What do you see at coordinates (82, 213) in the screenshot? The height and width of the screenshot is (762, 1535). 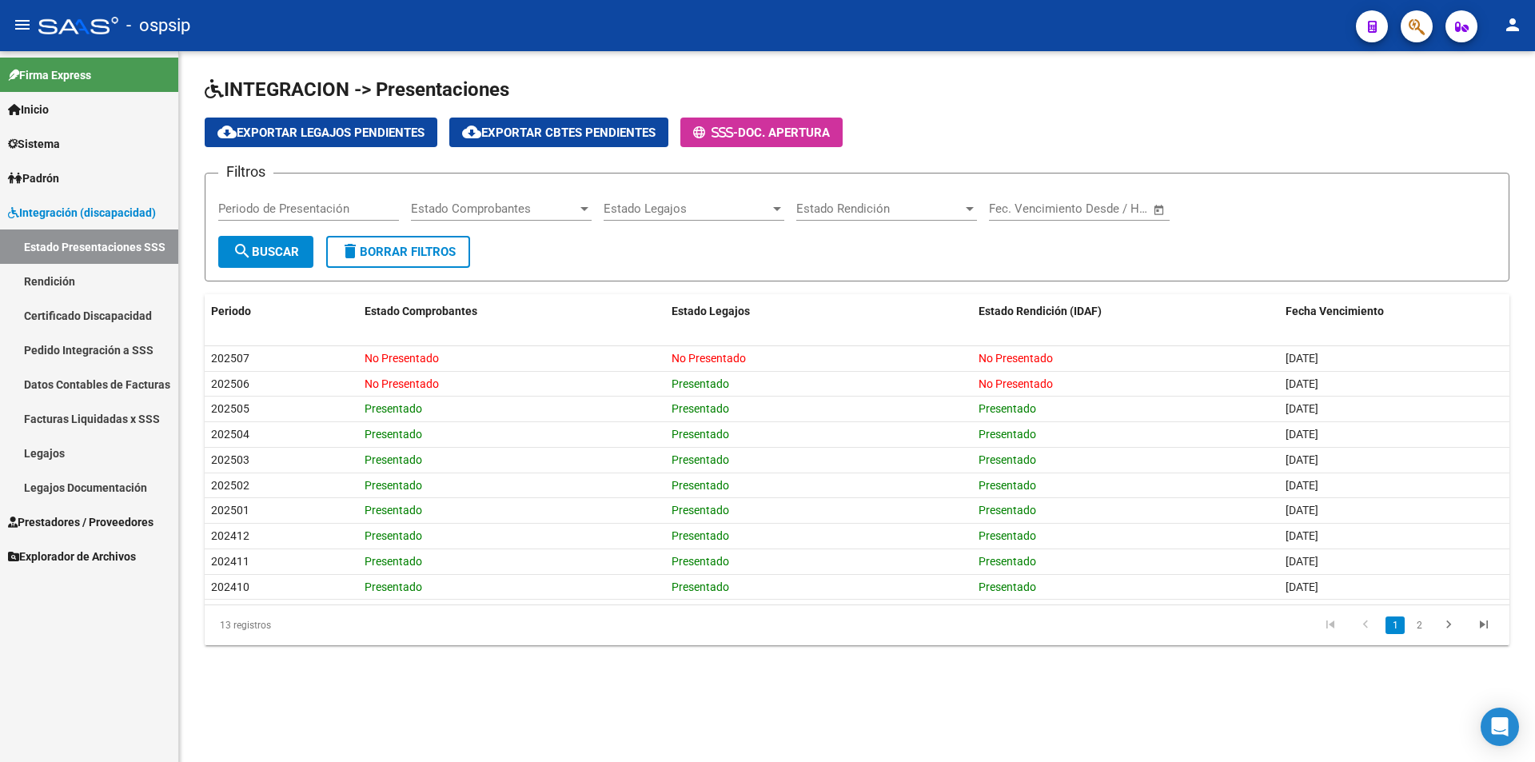 I see `span: Integración (discapacidad)` at bounding box center [82, 213].